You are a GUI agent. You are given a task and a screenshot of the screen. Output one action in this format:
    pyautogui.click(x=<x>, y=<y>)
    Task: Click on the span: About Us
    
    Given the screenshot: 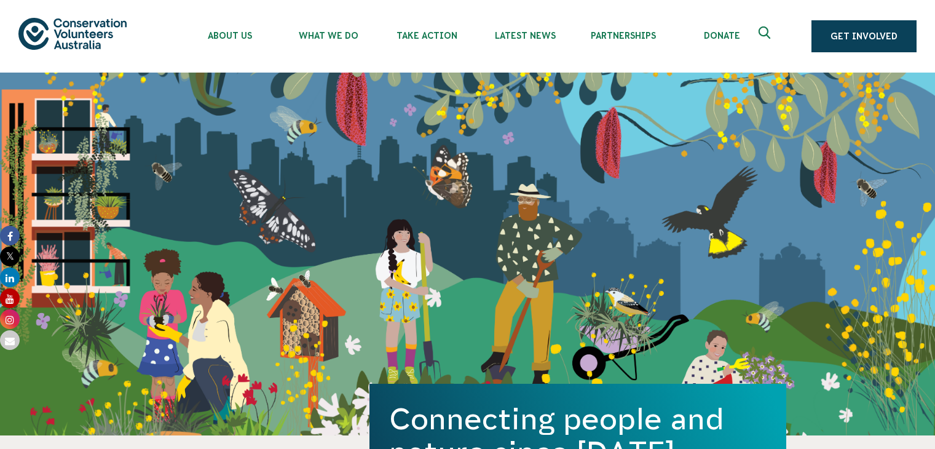 What is the action you would take?
    pyautogui.click(x=230, y=36)
    